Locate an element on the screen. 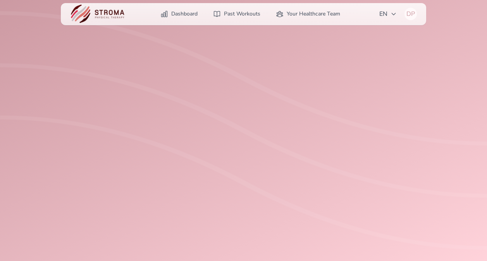 The image size is (487, 261). a: Your Healthcare Team is located at coordinates (308, 14).